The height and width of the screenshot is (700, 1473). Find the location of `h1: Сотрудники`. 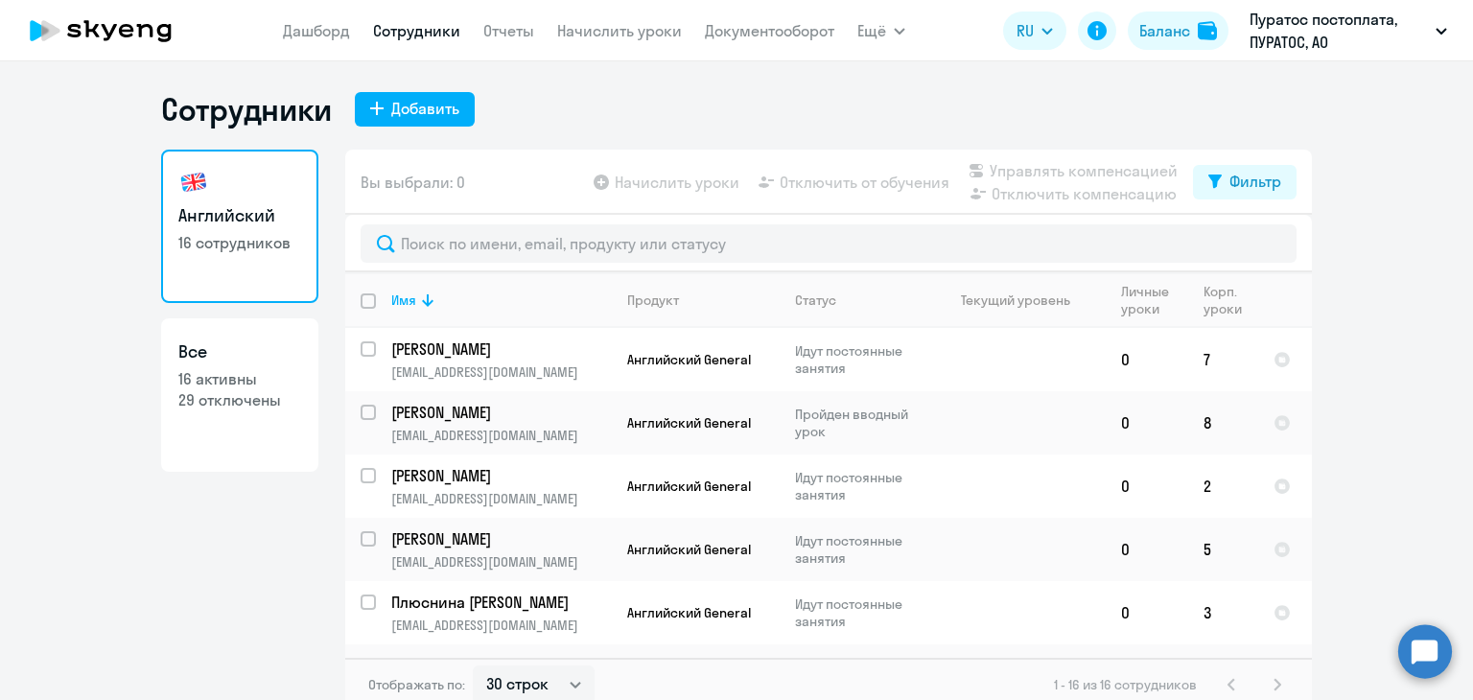

h1: Сотрудники is located at coordinates (246, 109).